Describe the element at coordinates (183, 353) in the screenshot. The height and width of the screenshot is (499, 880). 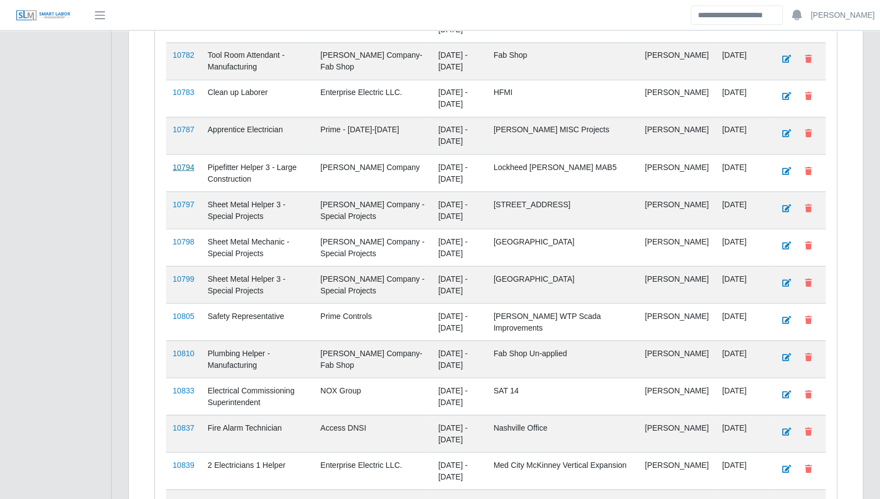
I see `a: 10810` at that location.